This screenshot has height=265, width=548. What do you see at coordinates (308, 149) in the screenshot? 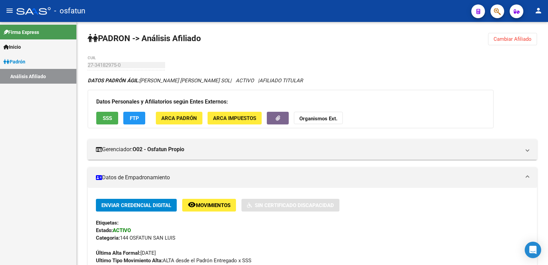
I see `mat-panel-title: Gerenciador:` at bounding box center [308, 149].